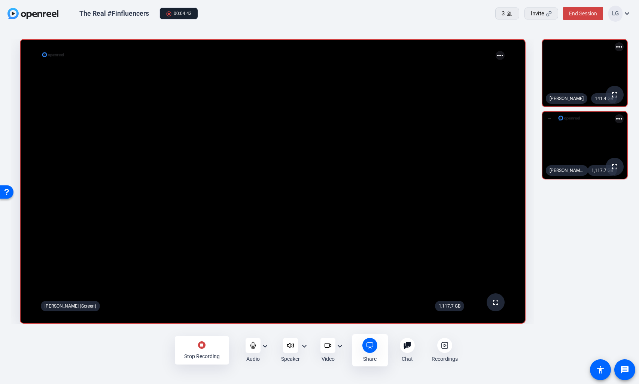  What do you see at coordinates (503, 13) in the screenshot?
I see `span: 3` at bounding box center [503, 13].